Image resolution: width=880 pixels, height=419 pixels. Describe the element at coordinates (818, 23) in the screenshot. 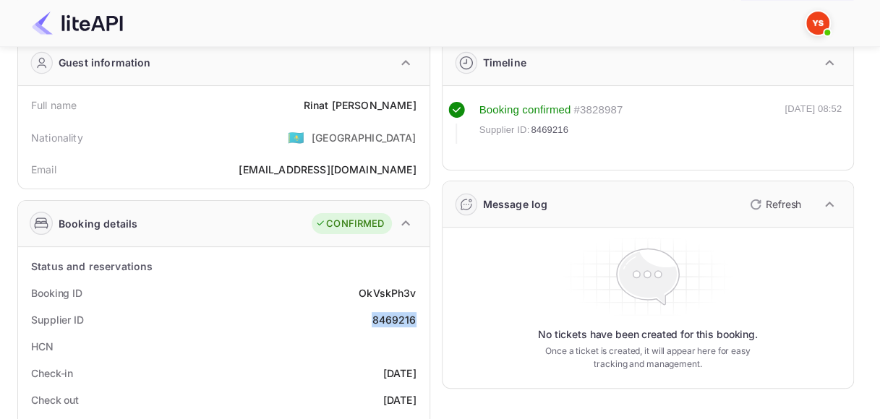

I see `img: Yandex Support` at that location.